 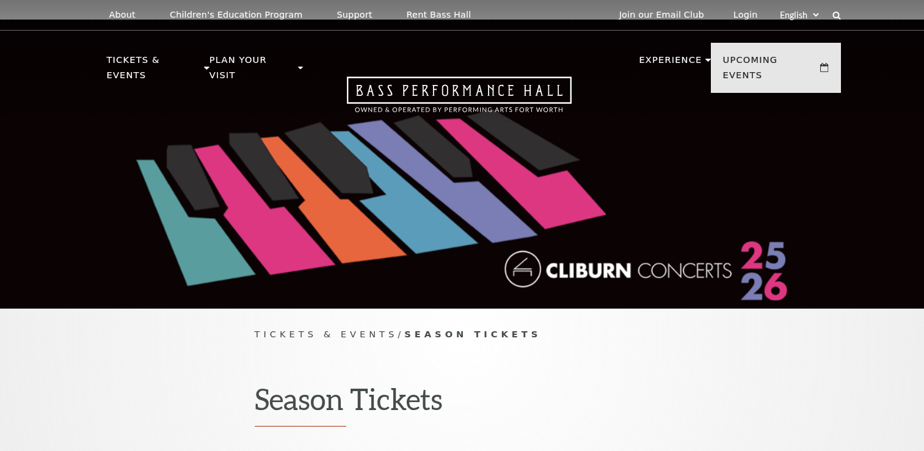 What do you see at coordinates (670, 64) in the screenshot?
I see `p: Experience` at bounding box center [670, 64].